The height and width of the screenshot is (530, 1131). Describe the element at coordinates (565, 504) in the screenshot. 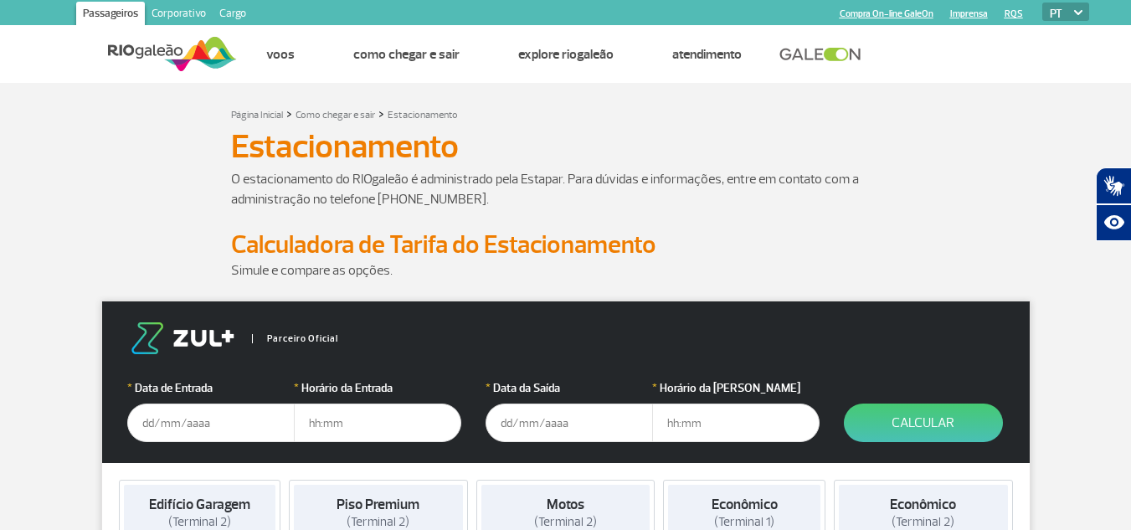

I see `strong: Motos` at that location.